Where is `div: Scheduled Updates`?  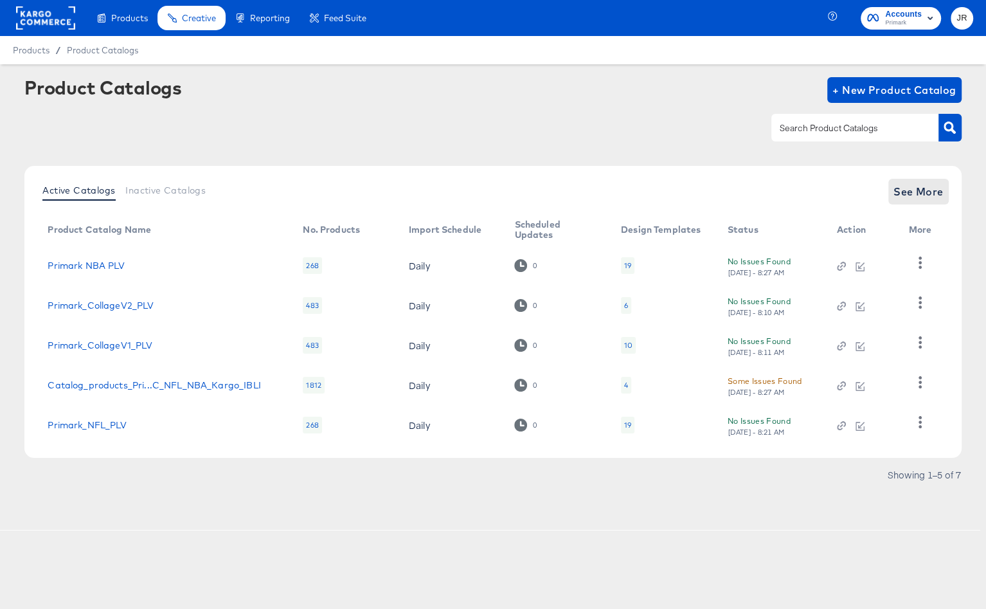 div: Scheduled Updates is located at coordinates (555, 230).